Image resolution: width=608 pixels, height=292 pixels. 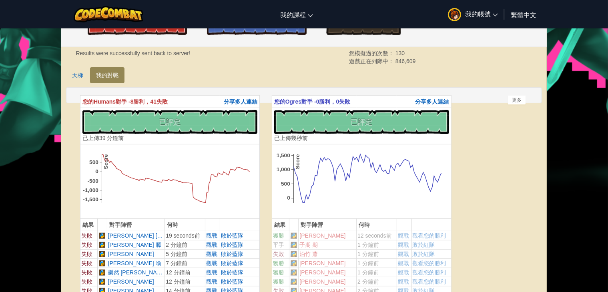 What do you see at coordinates (185, 235) in the screenshot?
I see `td: 19 seconds前` at bounding box center [185, 235].